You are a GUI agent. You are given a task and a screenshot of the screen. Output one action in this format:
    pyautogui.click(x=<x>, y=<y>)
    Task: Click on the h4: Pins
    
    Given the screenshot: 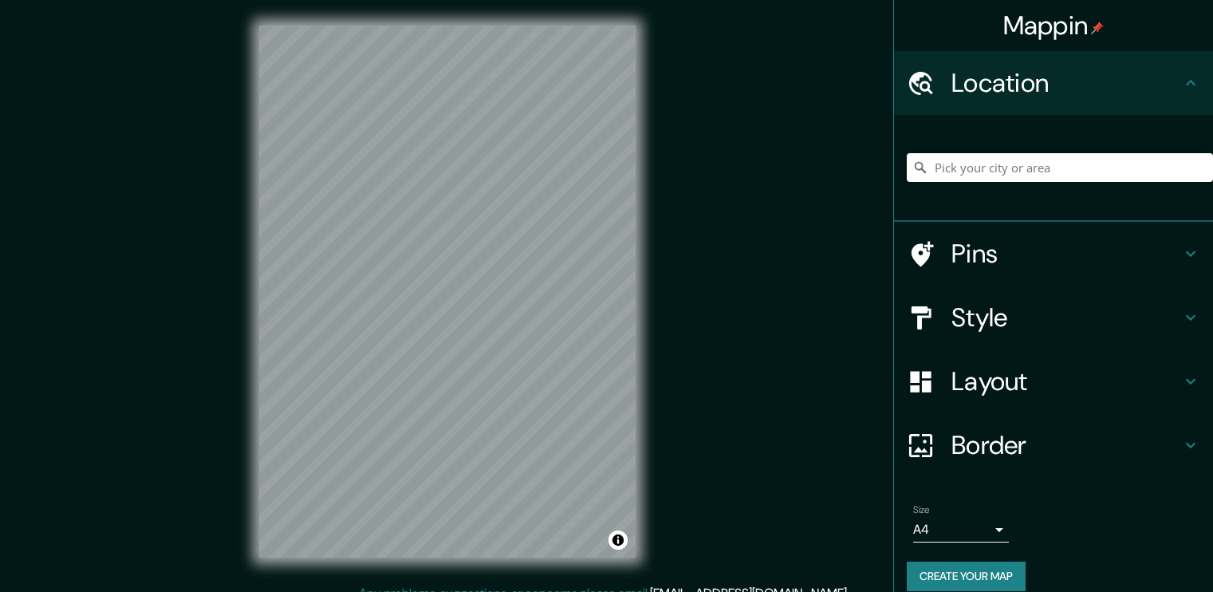 What is the action you would take?
    pyautogui.click(x=1066, y=254)
    